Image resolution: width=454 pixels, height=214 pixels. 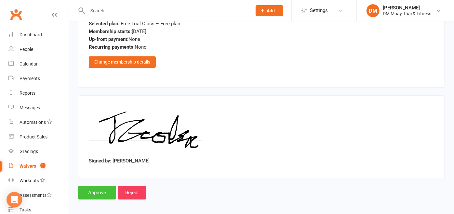 What do you see at coordinates (25, 210) in the screenshot?
I see `div: Tasks` at bounding box center [25, 210].